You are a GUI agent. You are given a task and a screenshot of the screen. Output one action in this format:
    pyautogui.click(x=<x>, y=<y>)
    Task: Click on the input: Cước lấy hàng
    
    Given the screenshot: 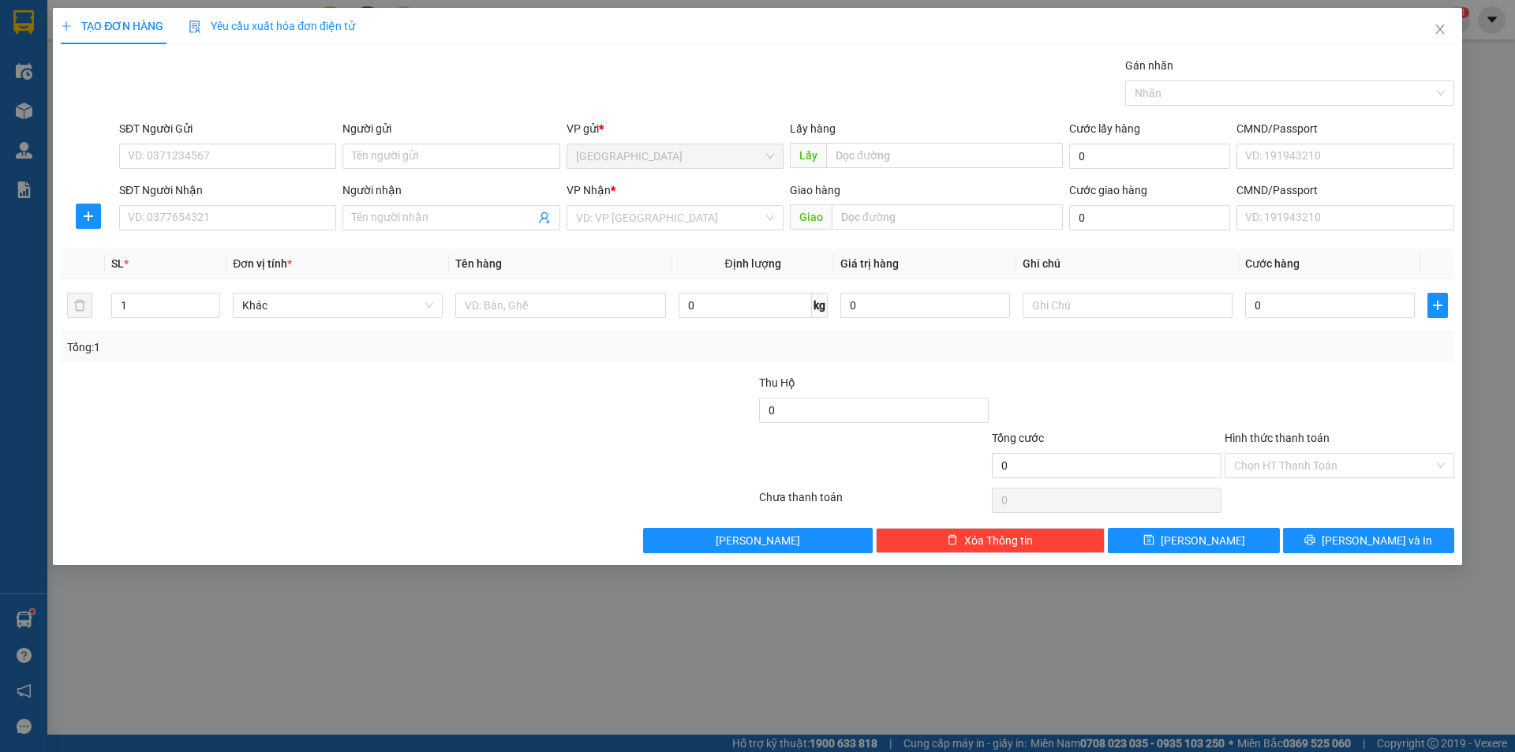 What is the action you would take?
    pyautogui.click(x=1149, y=156)
    